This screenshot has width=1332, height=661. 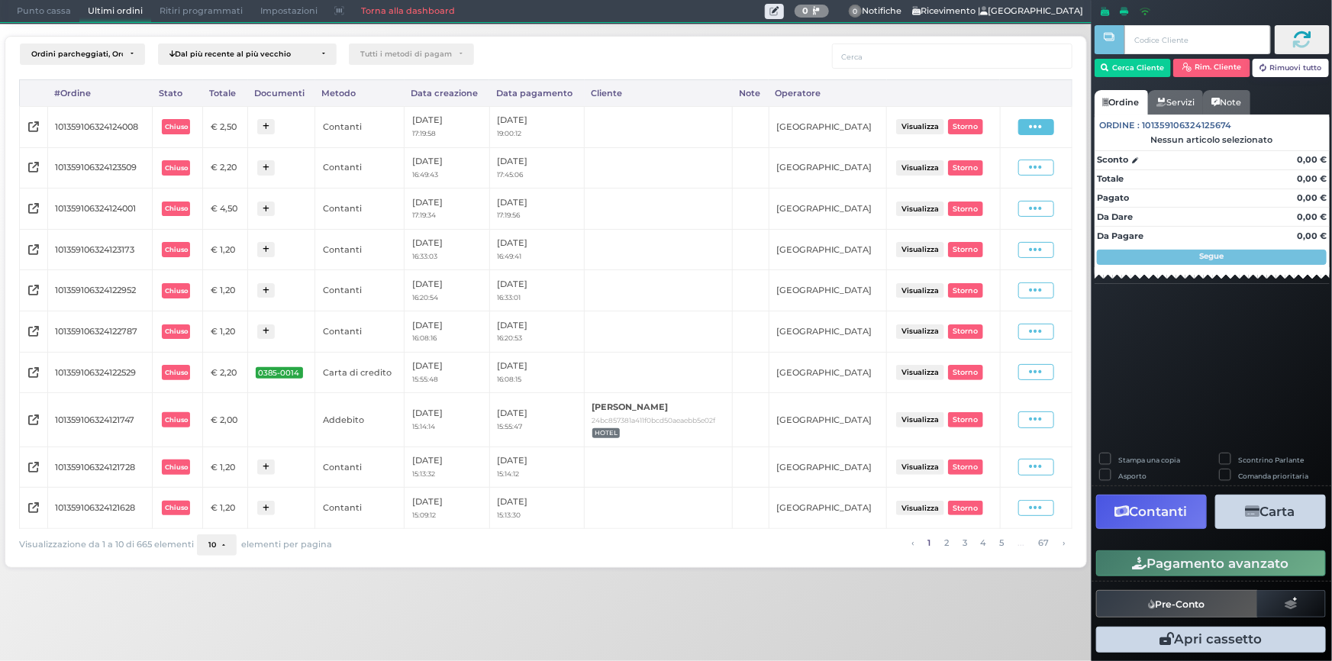 What do you see at coordinates (1291, 68) in the screenshot?
I see `button: Rimuovi tutto` at bounding box center [1291, 68].